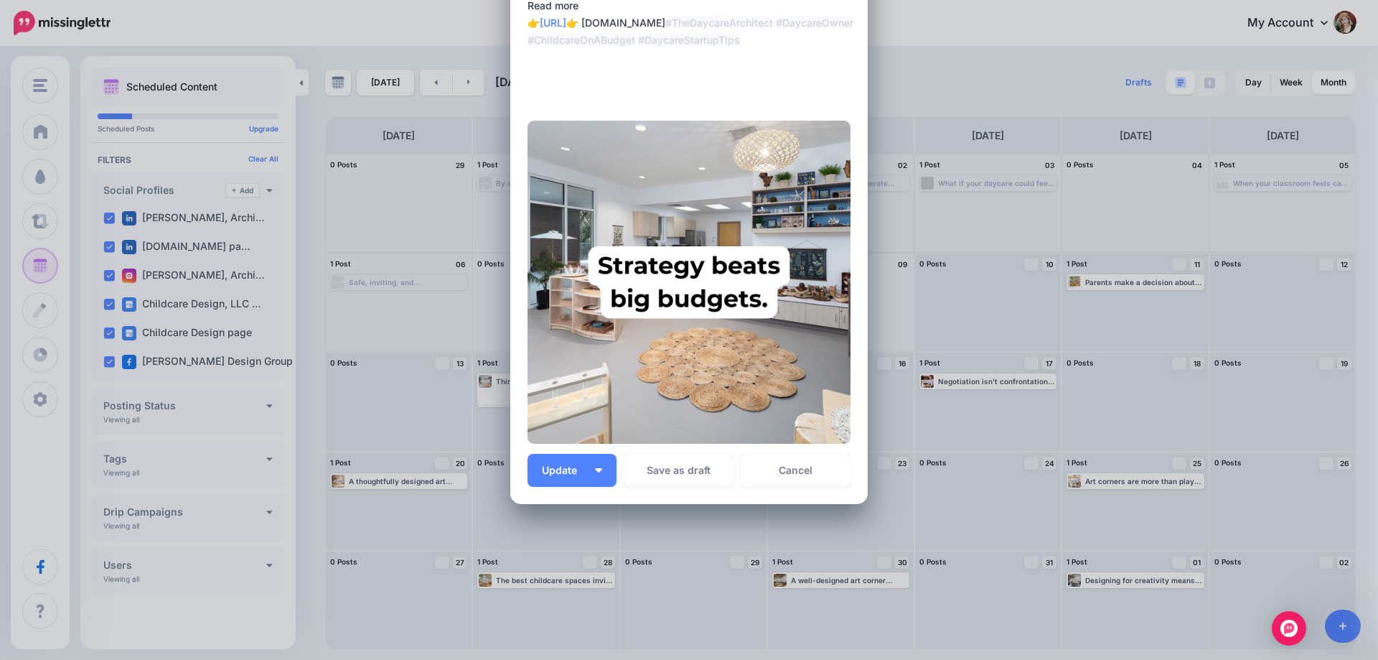 The height and width of the screenshot is (660, 1378). Describe the element at coordinates (565, 470) in the screenshot. I see `span: Update` at that location.